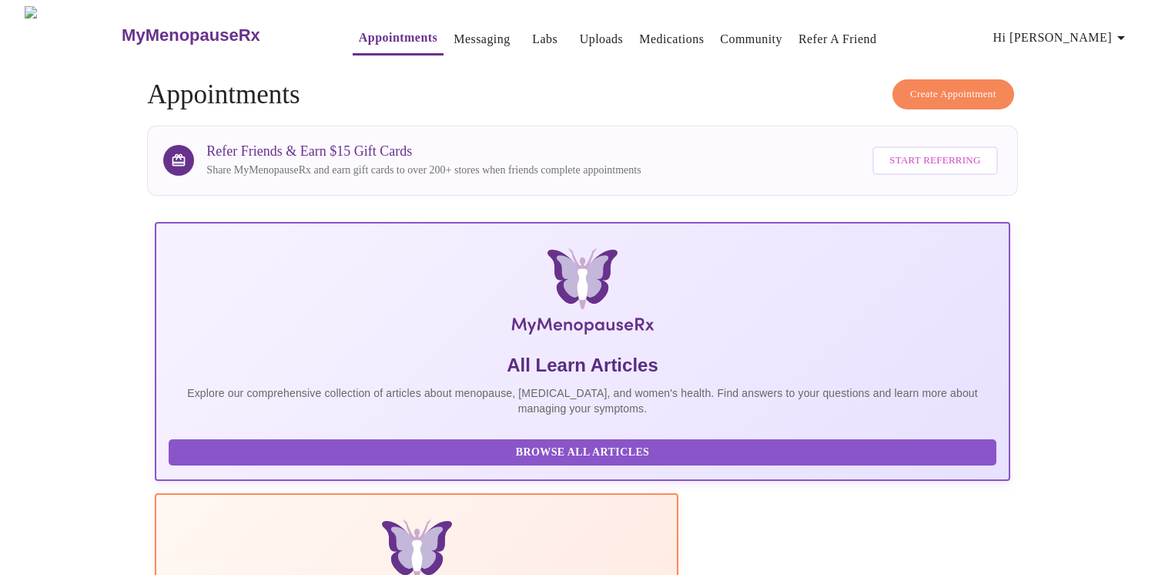 The width and height of the screenshot is (1165, 575). What do you see at coordinates (424, 170) in the screenshot?
I see `p: Share MyMenopauseRx and earn gift cards to over 200+ stores when friends complete appointments` at bounding box center [424, 170].